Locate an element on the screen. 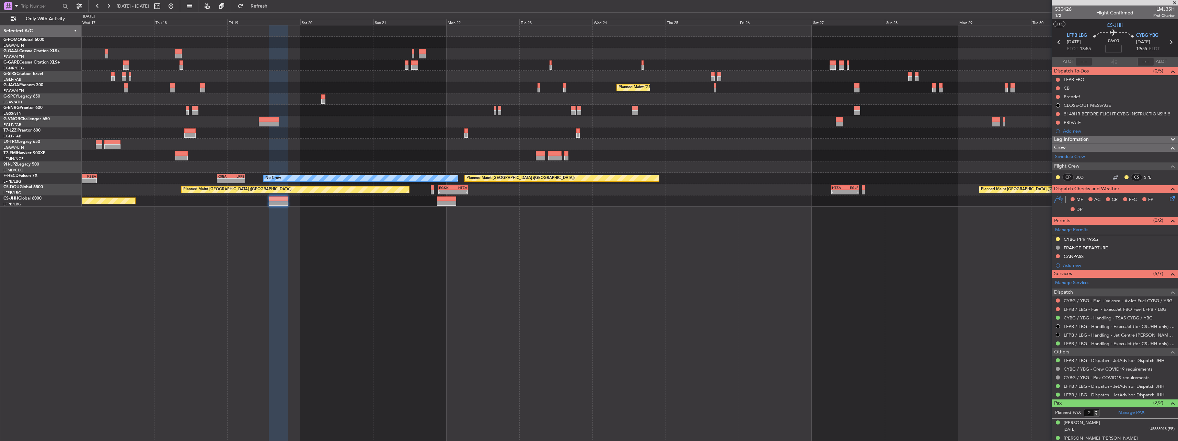 The image size is (1178, 441). div: PRIVATE is located at coordinates (1073, 122).